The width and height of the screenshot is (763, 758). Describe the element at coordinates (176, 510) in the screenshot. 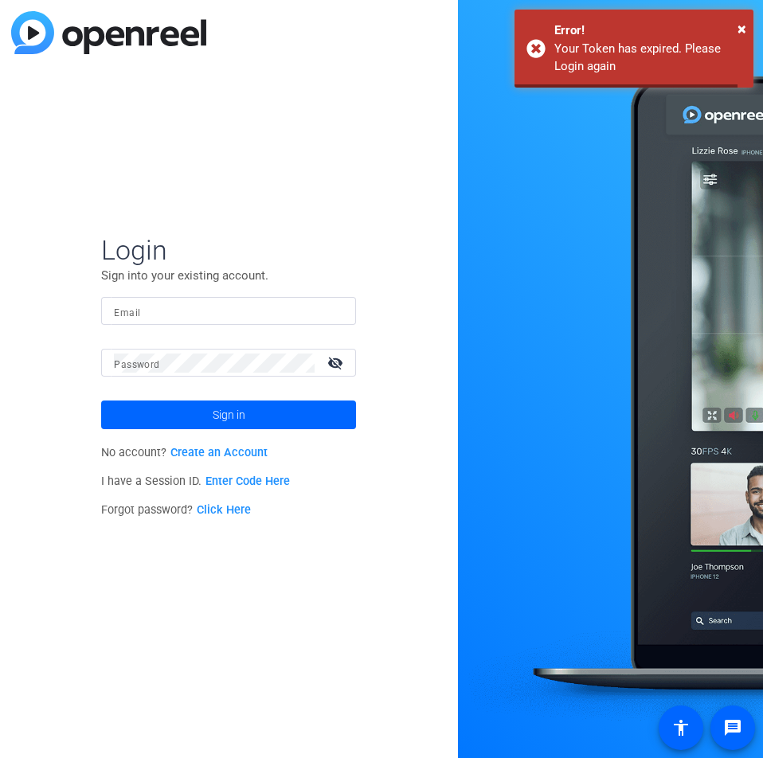

I see `span: Forgot password?` at that location.